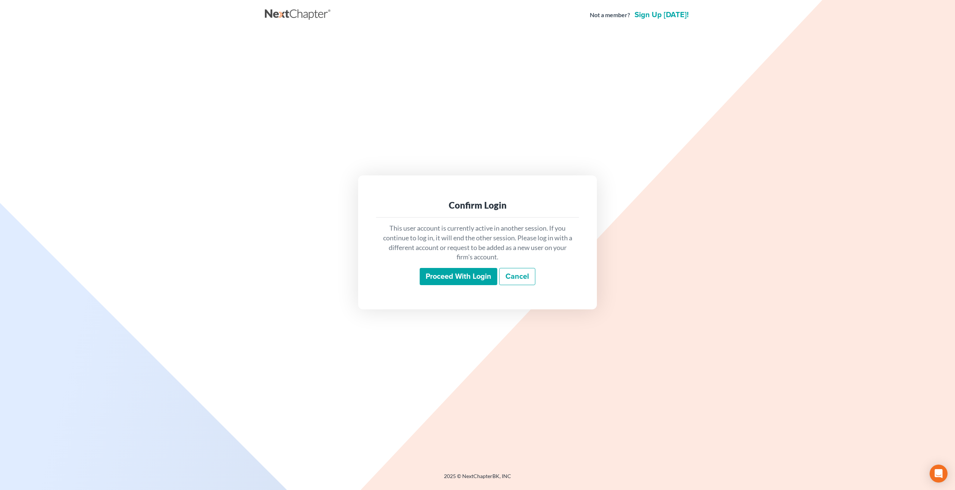 This screenshot has width=955, height=490. I want to click on div: Open Intercom Messenger, so click(939, 474).